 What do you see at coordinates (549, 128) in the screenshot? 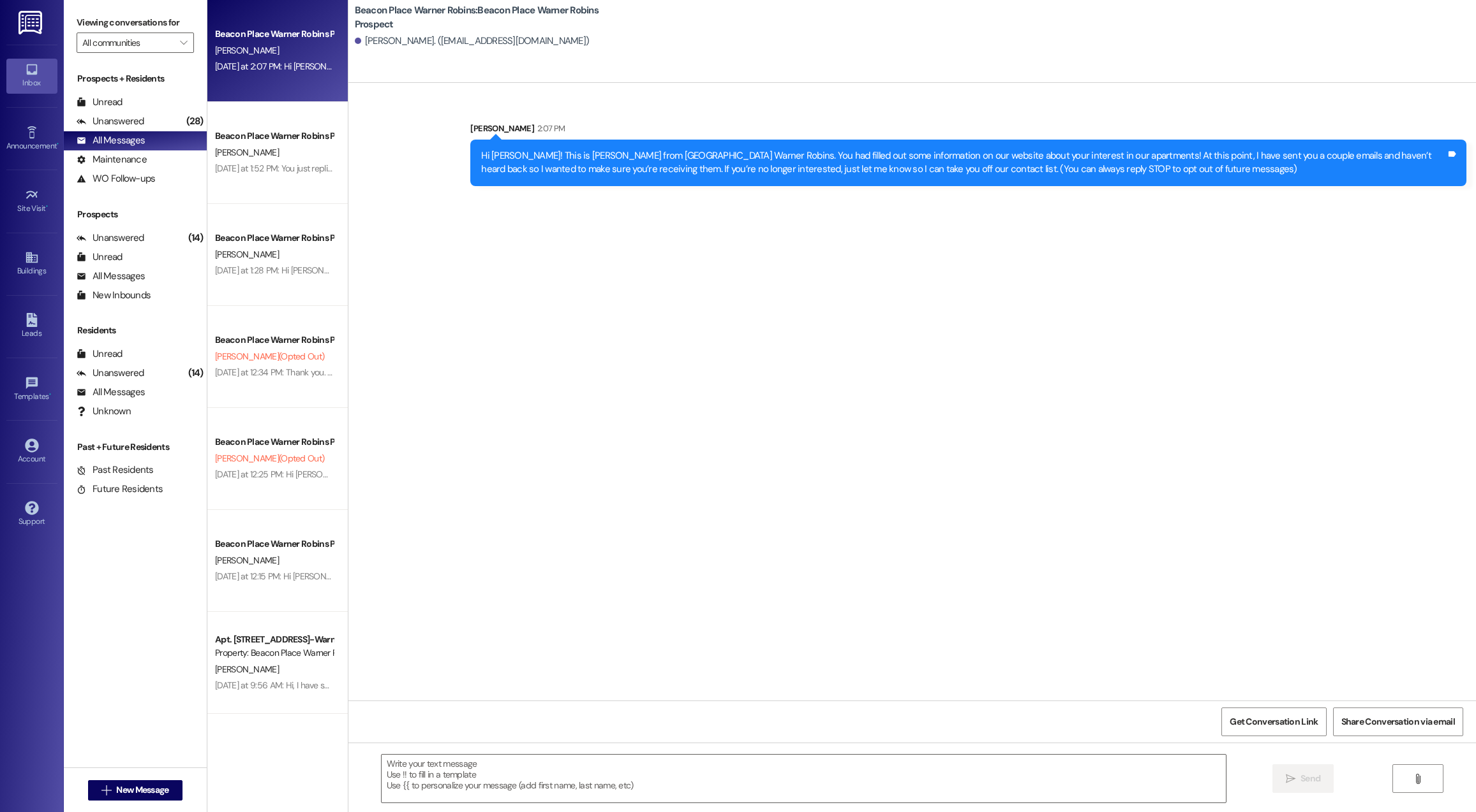
I see `div: 2:07 PM` at bounding box center [549, 128].